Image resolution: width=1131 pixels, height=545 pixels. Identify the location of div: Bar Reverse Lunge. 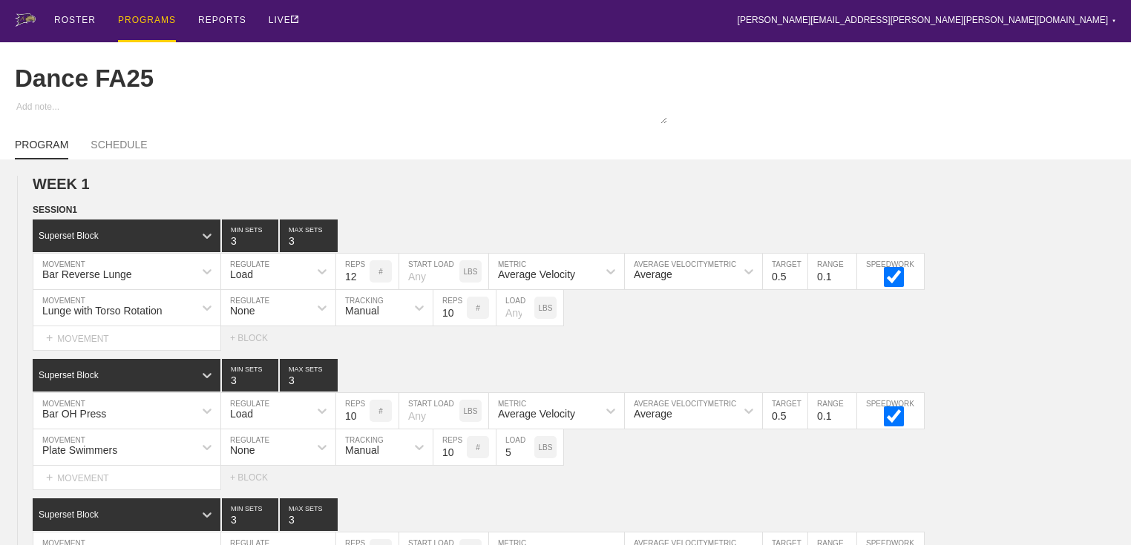
(87, 275).